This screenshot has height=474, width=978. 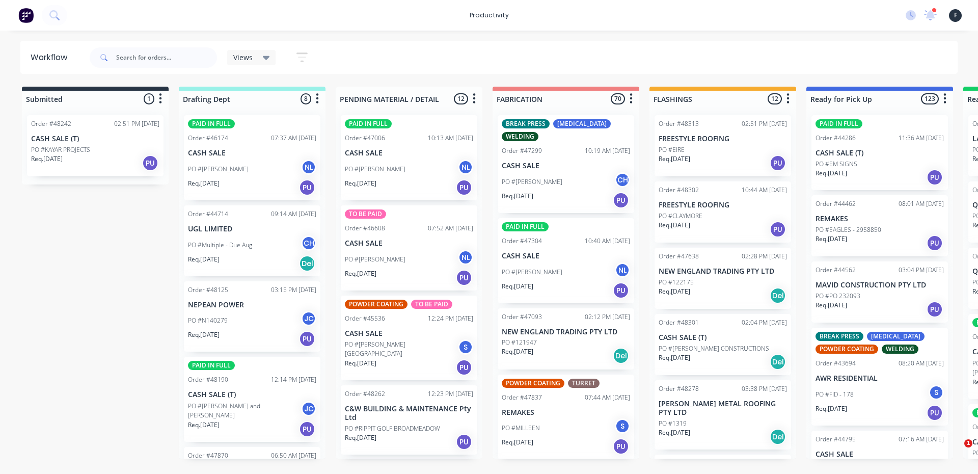 What do you see at coordinates (208, 320) in the screenshot?
I see `p: PO #N140279` at bounding box center [208, 320].